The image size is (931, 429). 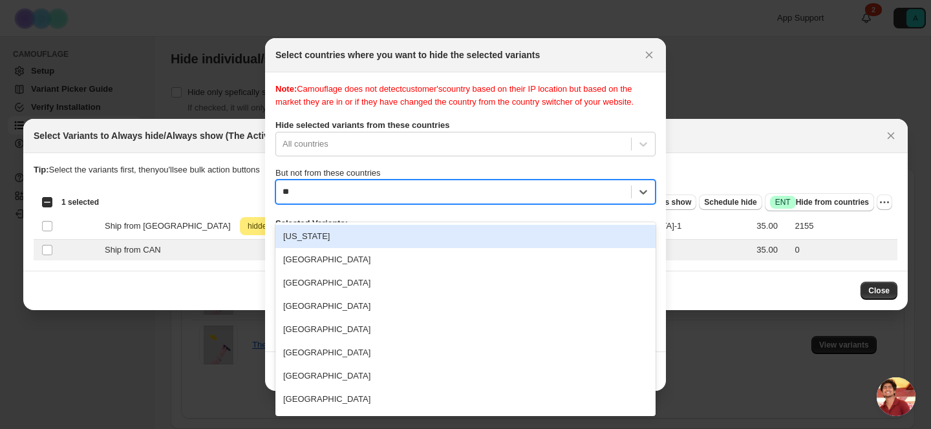 I want to click on button: Always show, so click(x=667, y=202).